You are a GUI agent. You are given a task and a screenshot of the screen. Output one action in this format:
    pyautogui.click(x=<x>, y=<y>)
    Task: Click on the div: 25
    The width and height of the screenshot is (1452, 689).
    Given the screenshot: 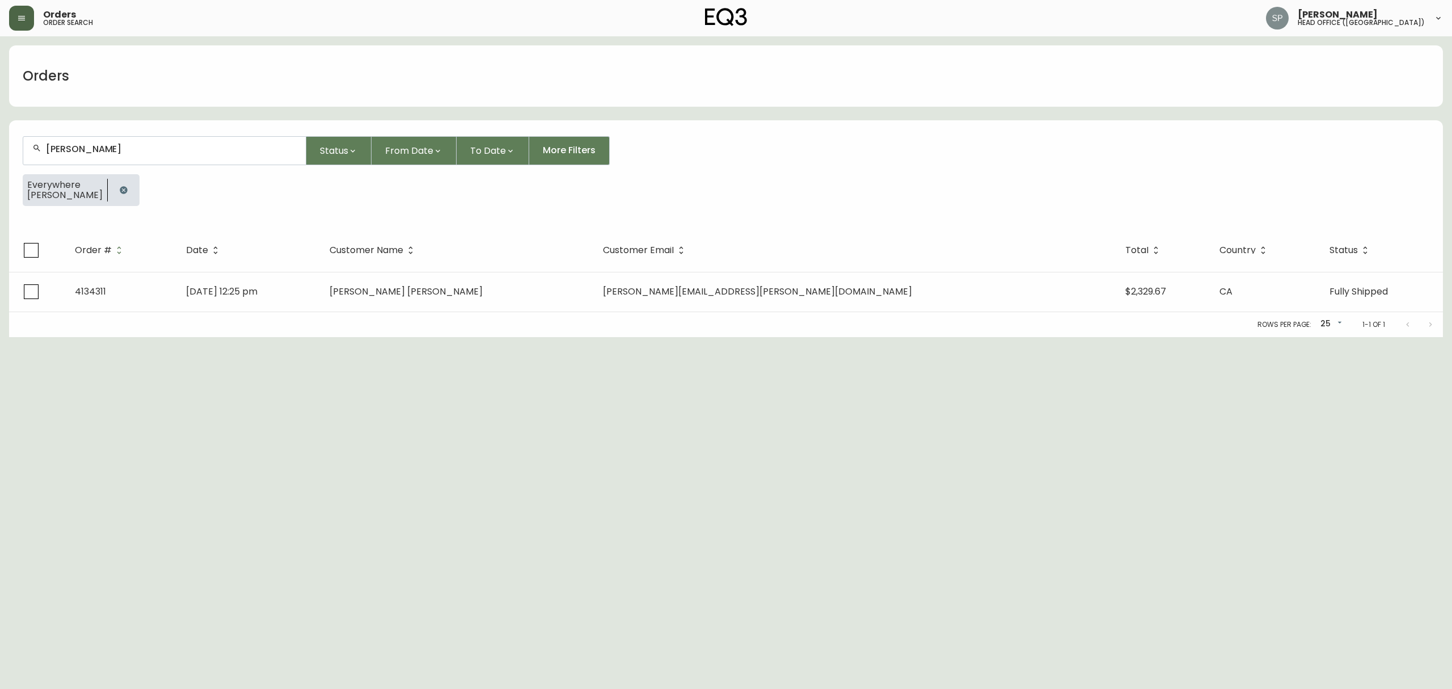 What is the action you would take?
    pyautogui.click(x=1330, y=324)
    